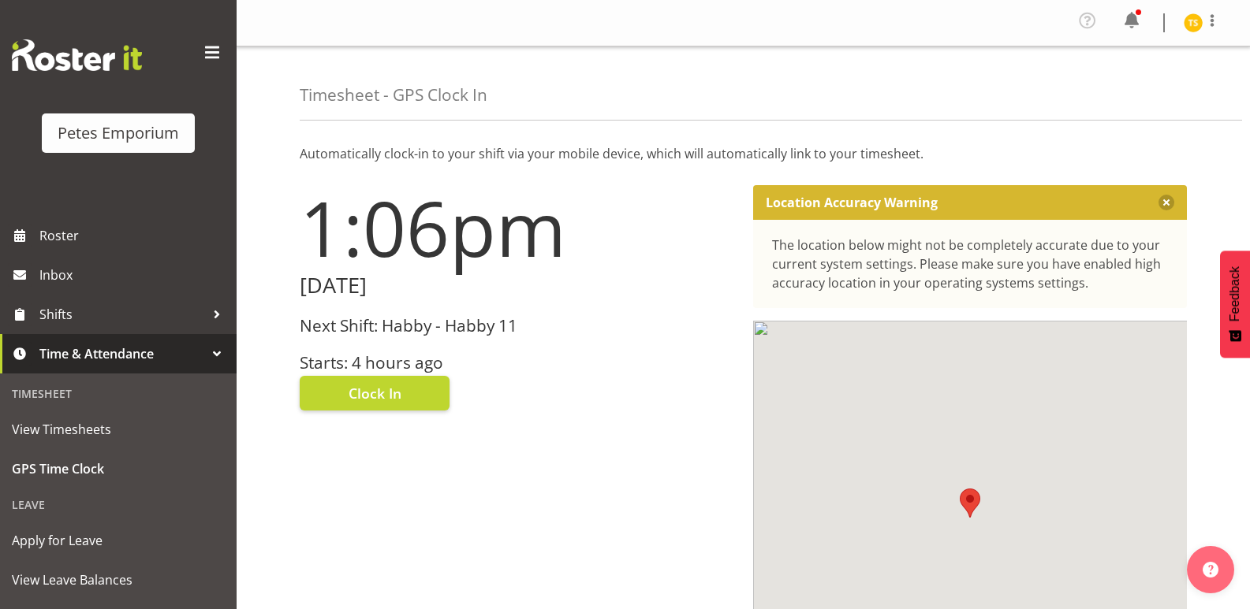 The width and height of the screenshot is (1250, 609). What do you see at coordinates (118, 430) in the screenshot?
I see `a: View Timesheets` at bounding box center [118, 430].